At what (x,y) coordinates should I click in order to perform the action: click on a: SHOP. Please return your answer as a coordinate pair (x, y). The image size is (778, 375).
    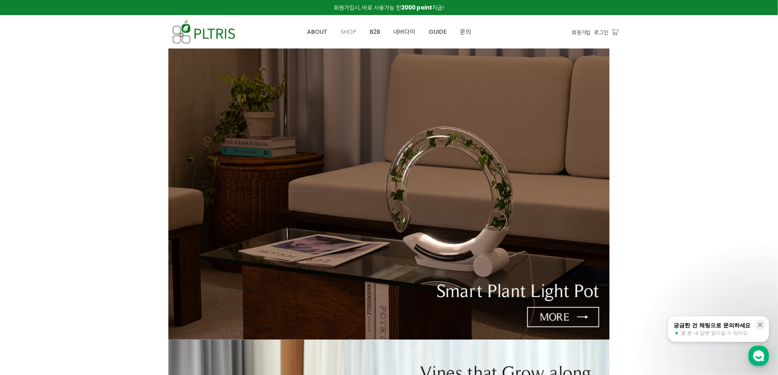
    Looking at the image, I should click on (348, 32).